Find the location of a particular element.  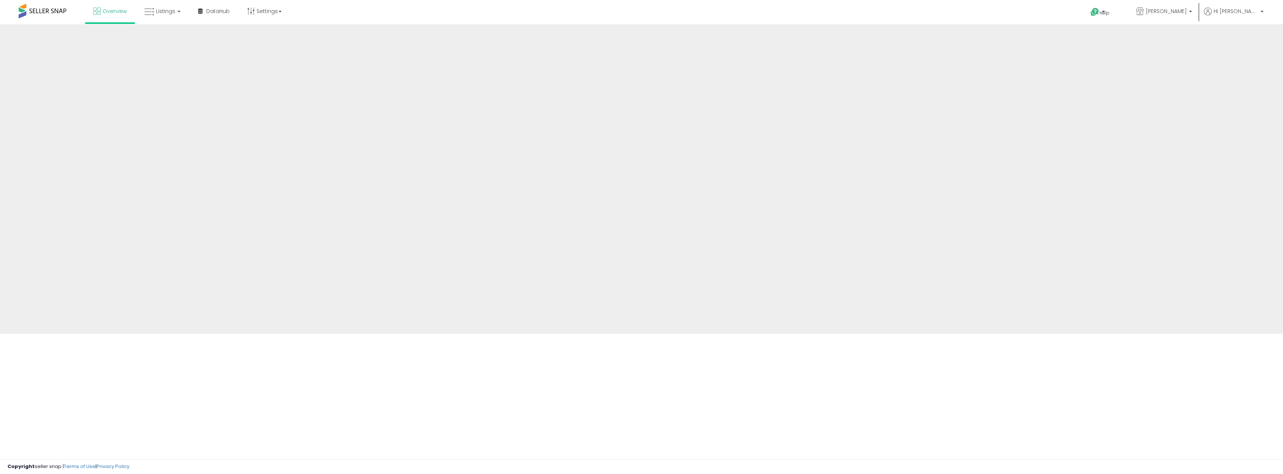

span: Listings is located at coordinates (166, 11).